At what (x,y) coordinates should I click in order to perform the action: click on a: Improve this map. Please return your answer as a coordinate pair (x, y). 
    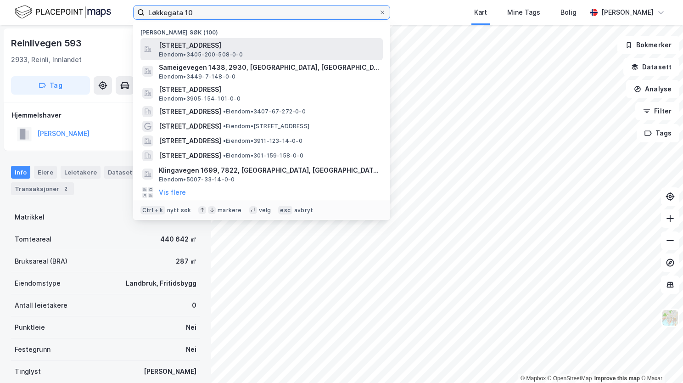
    Looking at the image, I should click on (617, 378).